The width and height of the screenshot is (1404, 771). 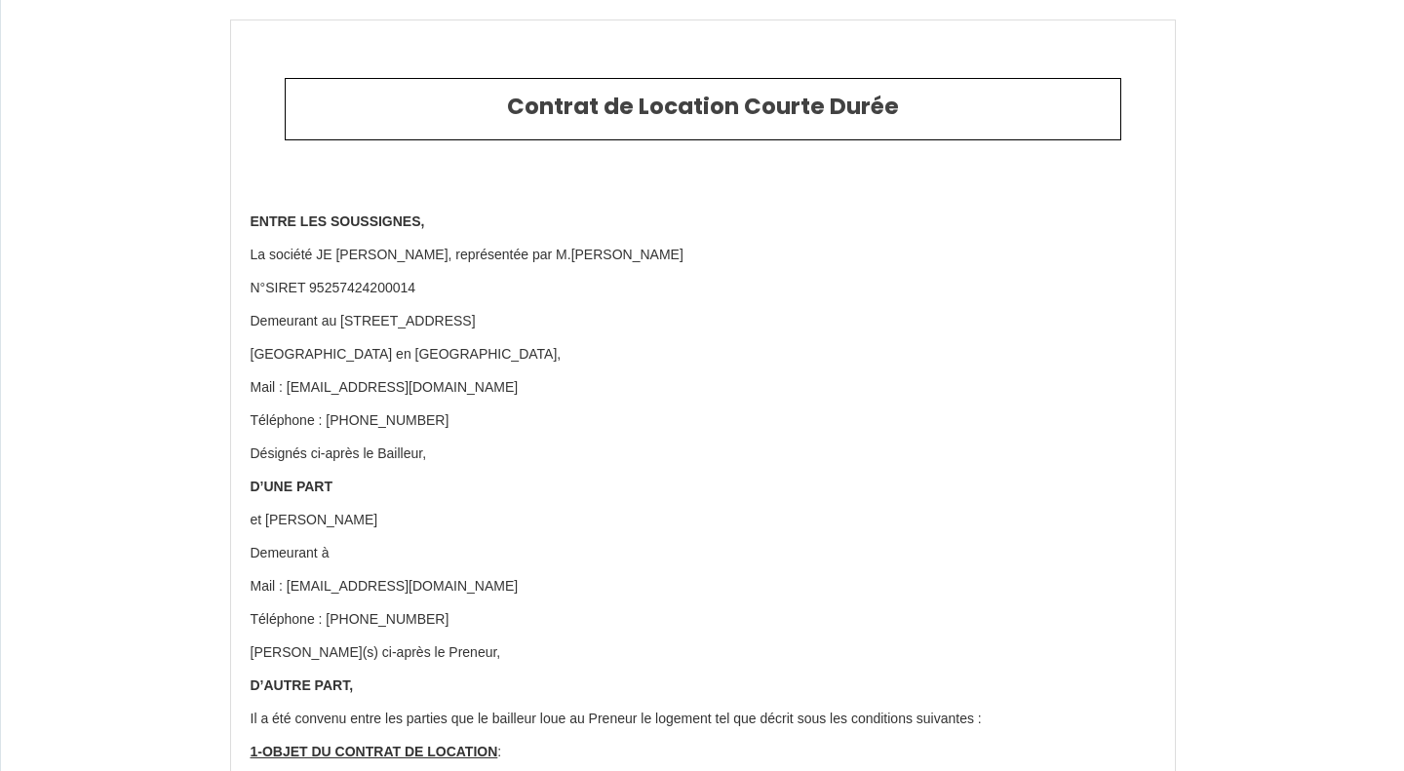 I want to click on p: Demeurant à, so click(x=703, y=554).